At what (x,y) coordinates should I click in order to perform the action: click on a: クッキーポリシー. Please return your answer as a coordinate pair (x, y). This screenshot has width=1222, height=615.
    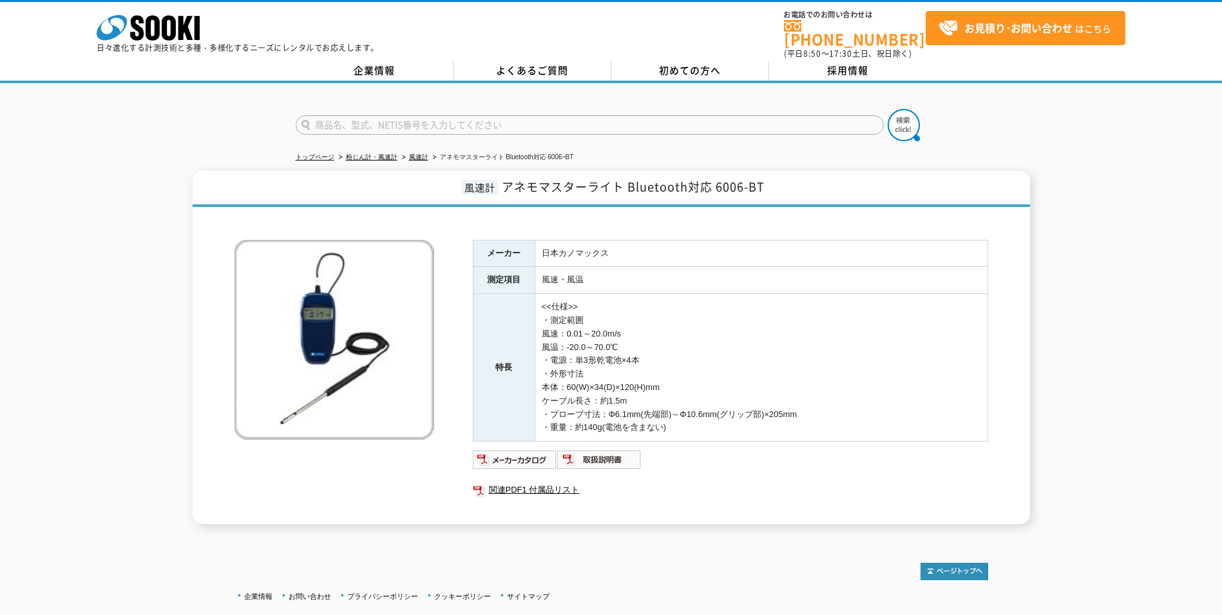
    Looking at the image, I should click on (462, 596).